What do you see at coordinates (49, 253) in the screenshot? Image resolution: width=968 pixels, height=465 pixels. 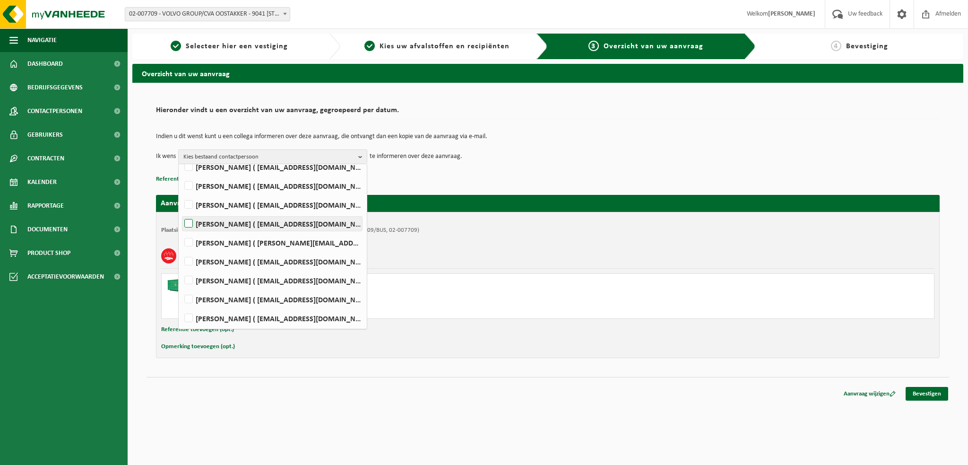 I see `span: Product Shop` at bounding box center [49, 253].